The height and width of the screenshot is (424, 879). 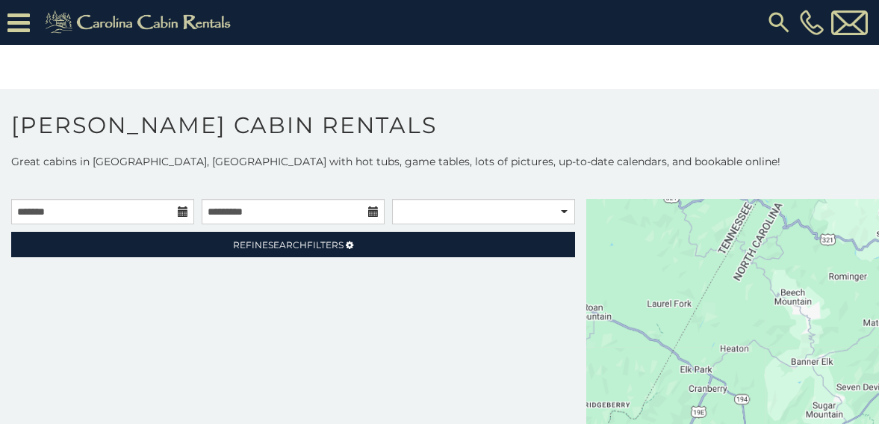 I want to click on a: RefineSearchFilters, so click(x=293, y=244).